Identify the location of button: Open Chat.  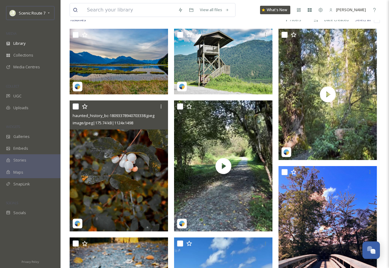
(371, 250).